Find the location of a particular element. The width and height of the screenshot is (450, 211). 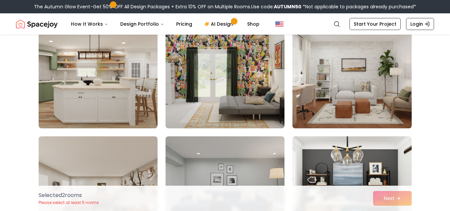

a: Start Your Project is located at coordinates (375, 24).